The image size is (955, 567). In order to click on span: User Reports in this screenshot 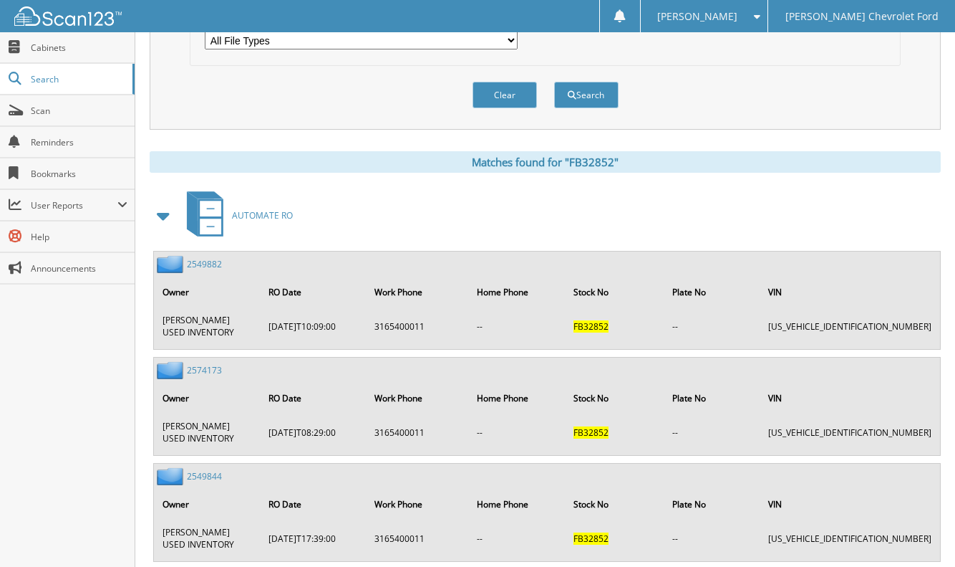, I will do `click(74, 205)`.